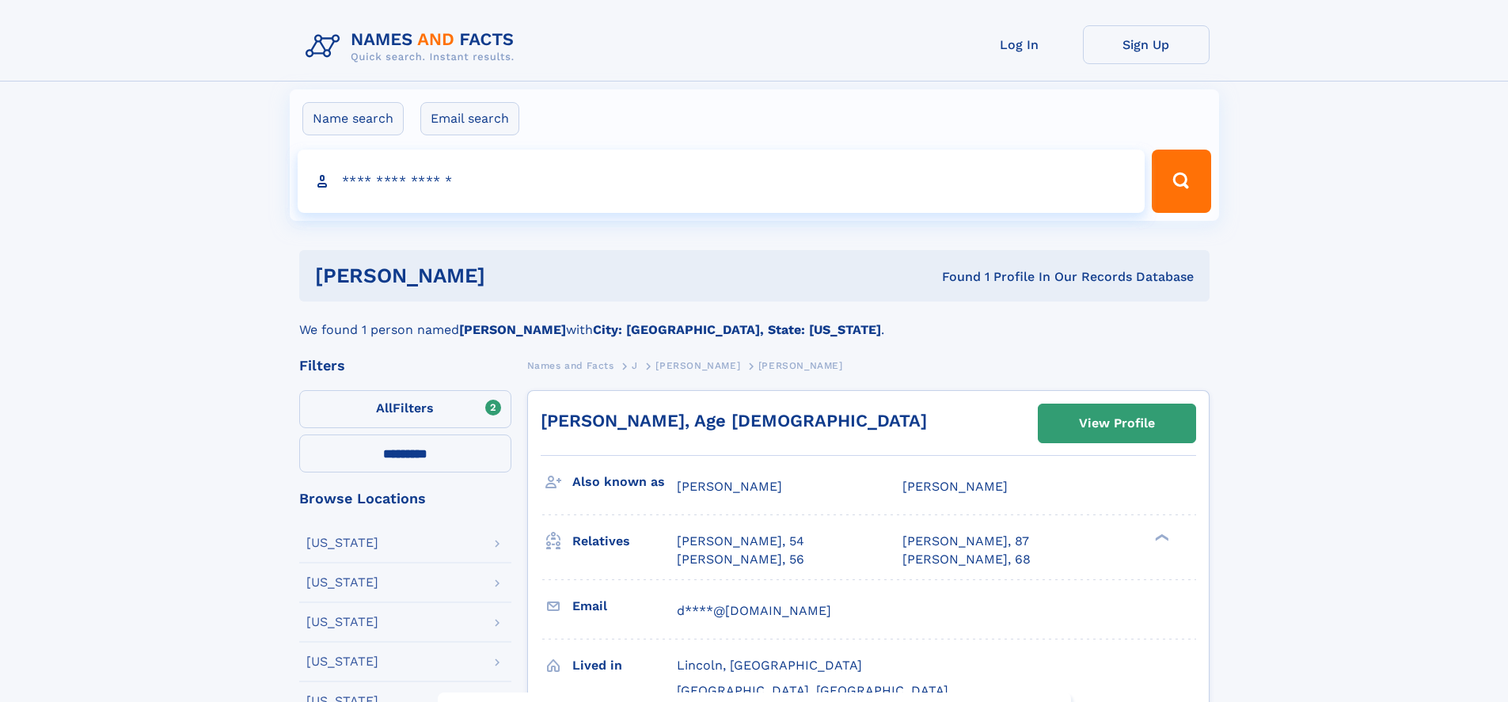 The image size is (1508, 702). Describe the element at coordinates (405, 366) in the screenshot. I see `div: Filters` at that location.